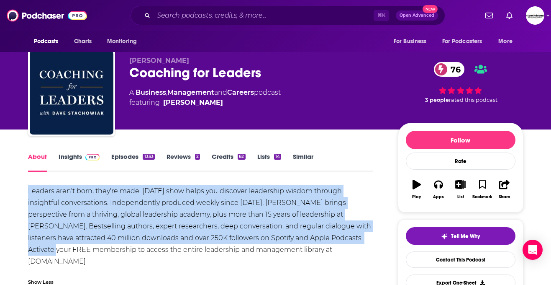  What do you see at coordinates (417, 15) in the screenshot?
I see `span: Open Advanced` at bounding box center [417, 15].